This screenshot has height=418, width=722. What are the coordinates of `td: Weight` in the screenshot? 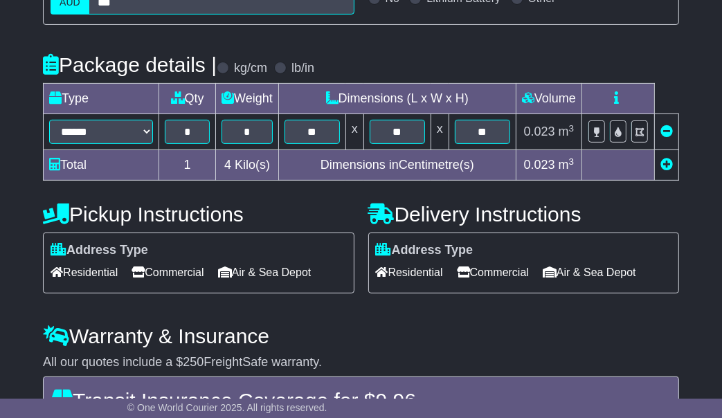 It's located at (247, 99).